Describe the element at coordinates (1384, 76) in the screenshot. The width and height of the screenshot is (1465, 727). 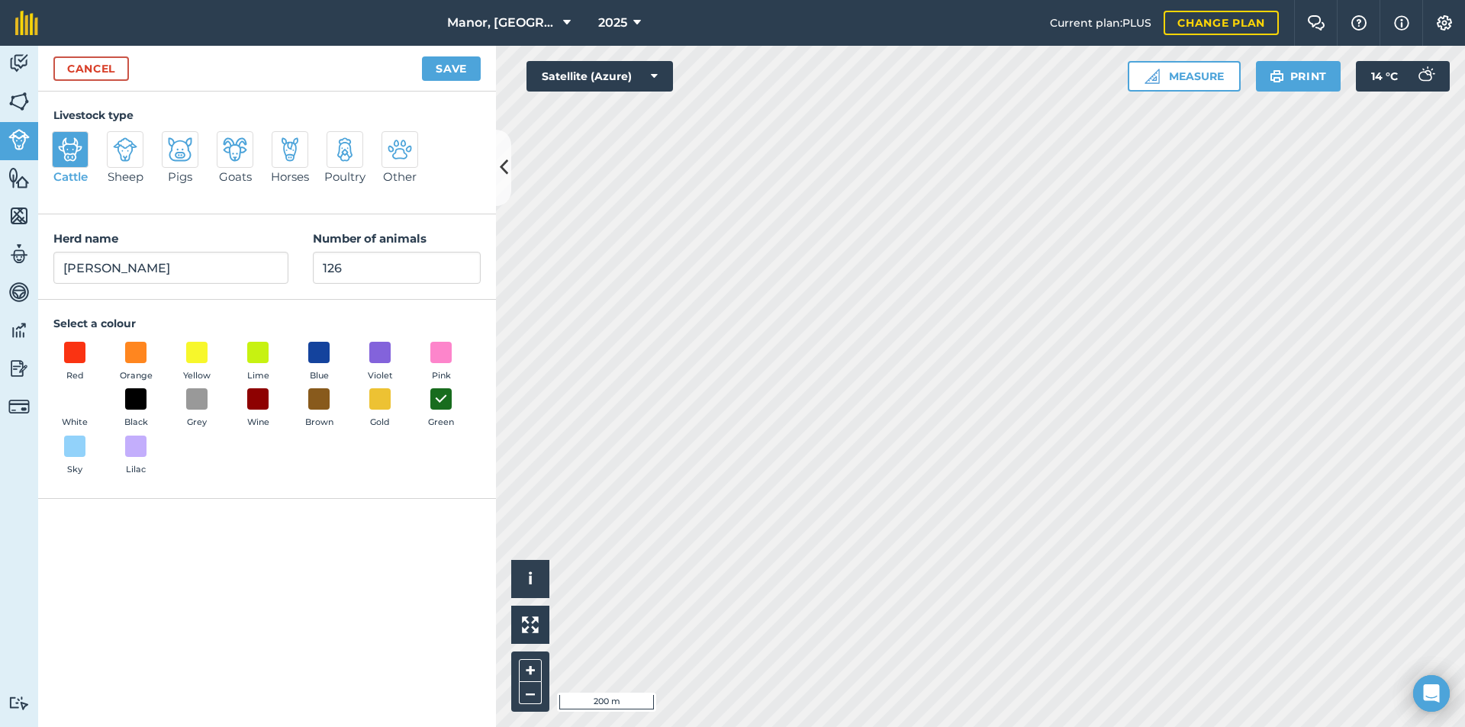
I see `span: 14 ° C` at that location.